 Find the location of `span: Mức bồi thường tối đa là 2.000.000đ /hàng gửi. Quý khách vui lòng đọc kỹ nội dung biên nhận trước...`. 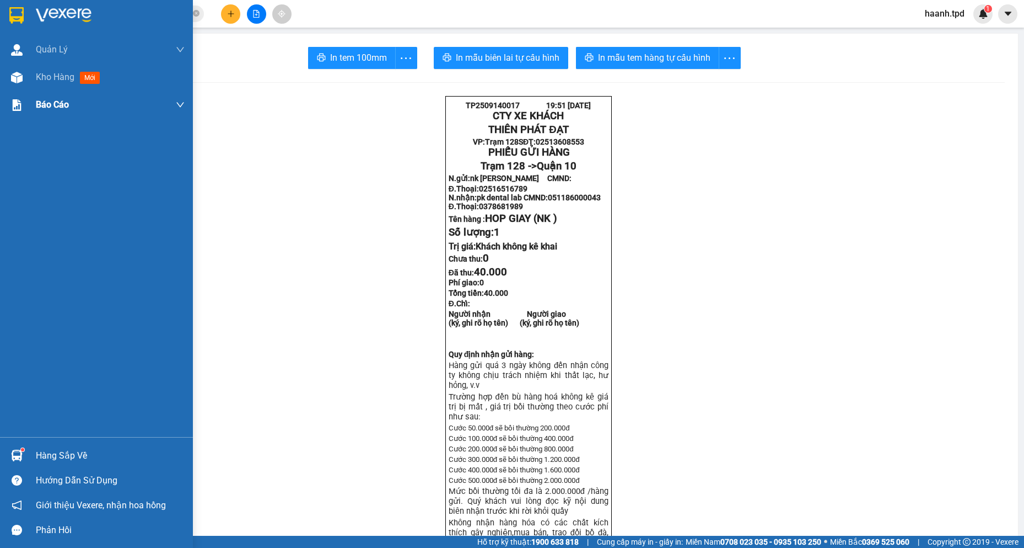

span: Mức bồi thường tối đa là 2.000.000đ /hàng gửi. Quý khách vui lòng đọc kỹ nội dung biên nhận trước... is located at coordinates (529, 501).